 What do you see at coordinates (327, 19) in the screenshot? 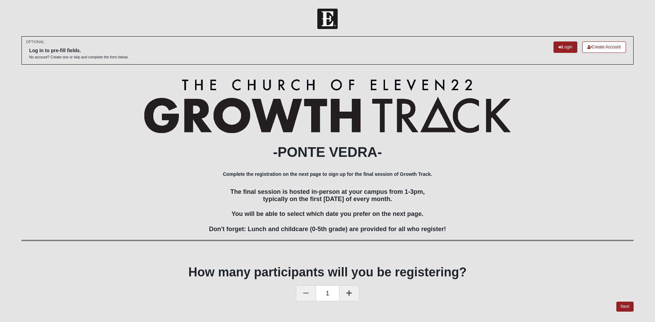
I see `img: Church of Eleven22 Logo` at bounding box center [327, 19].